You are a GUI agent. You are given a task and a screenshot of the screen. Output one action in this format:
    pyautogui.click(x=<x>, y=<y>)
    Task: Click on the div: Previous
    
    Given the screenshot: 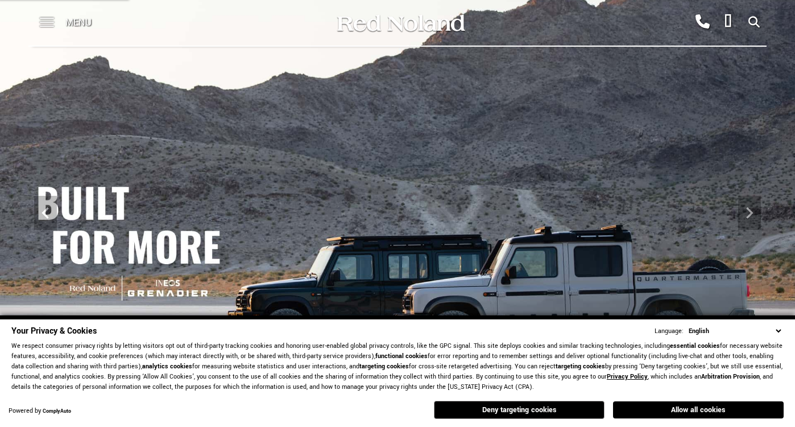 What is the action you would take?
    pyautogui.click(x=46, y=213)
    